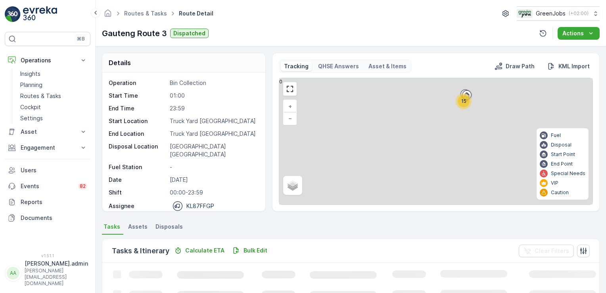  Describe the element at coordinates (40, 96) in the screenshot. I see `p: Routes & Tasks` at that location.